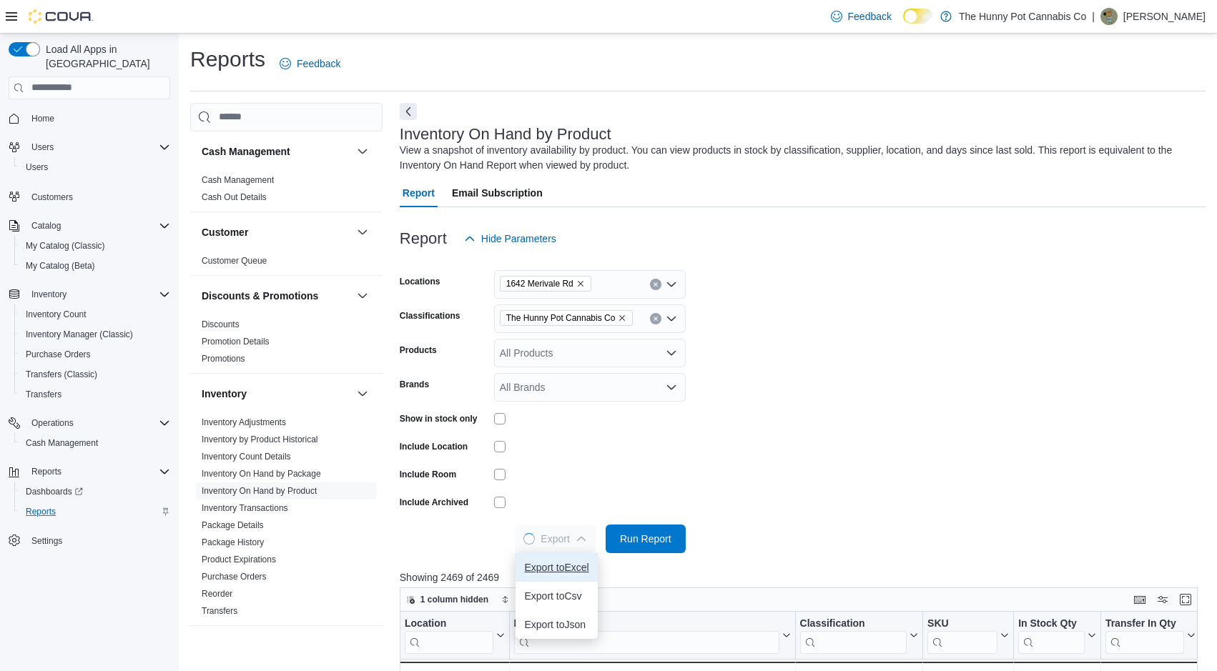 Image resolution: width=1217 pixels, height=671 pixels. What do you see at coordinates (545, 284) in the screenshot?
I see `span: 1642 Merivale Rd` at bounding box center [545, 284].